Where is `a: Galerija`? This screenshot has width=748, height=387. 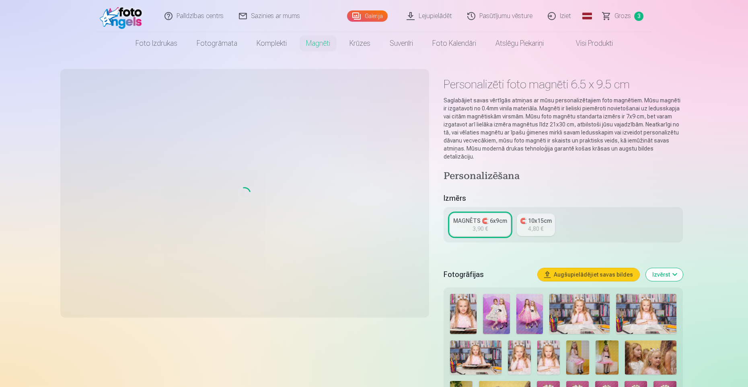
a: Galerija is located at coordinates (367, 16).